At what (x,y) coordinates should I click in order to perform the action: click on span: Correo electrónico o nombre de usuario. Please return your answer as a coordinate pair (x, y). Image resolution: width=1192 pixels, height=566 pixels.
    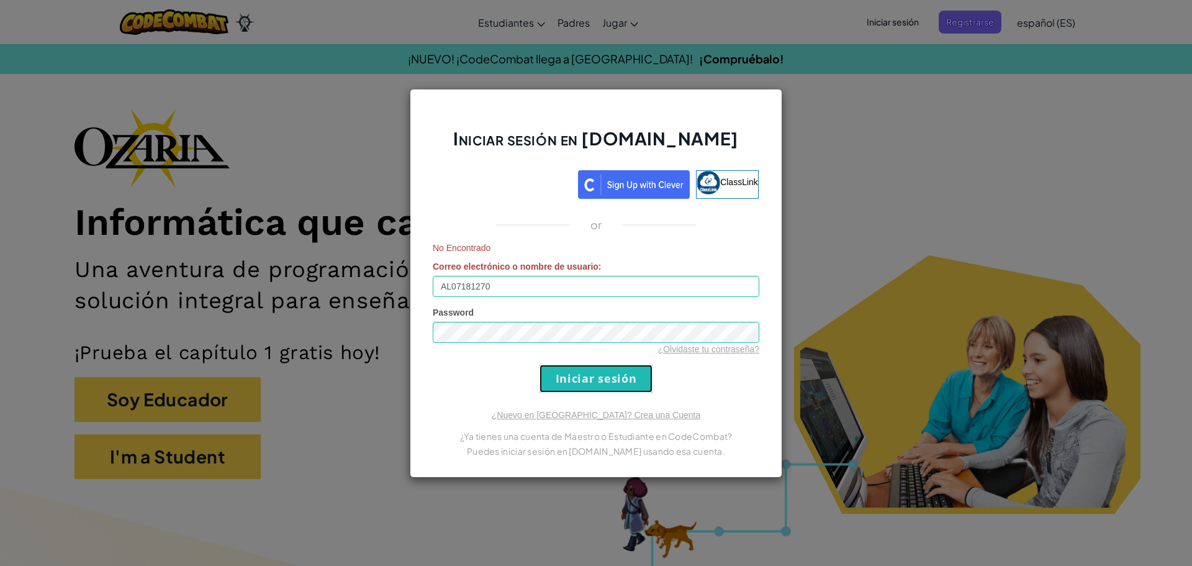
    Looking at the image, I should click on (515, 266).